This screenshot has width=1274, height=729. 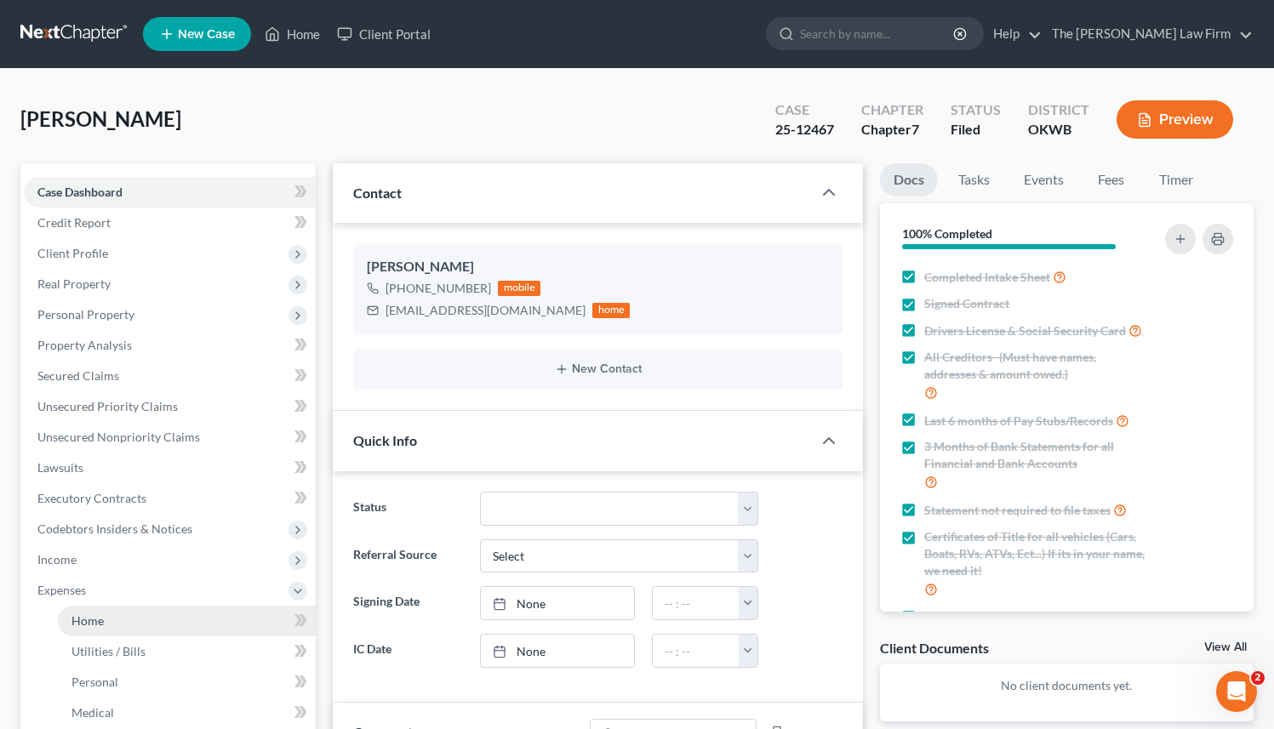 I want to click on a: View All, so click(x=1225, y=647).